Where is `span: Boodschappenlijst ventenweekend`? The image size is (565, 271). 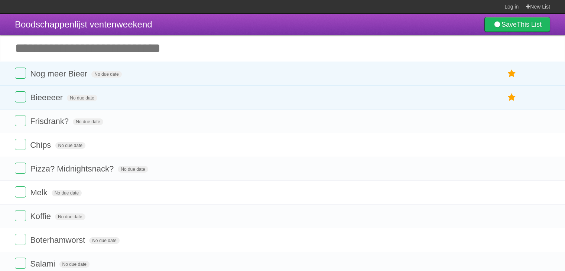 span: Boodschappenlijst ventenweekend is located at coordinates (84, 24).